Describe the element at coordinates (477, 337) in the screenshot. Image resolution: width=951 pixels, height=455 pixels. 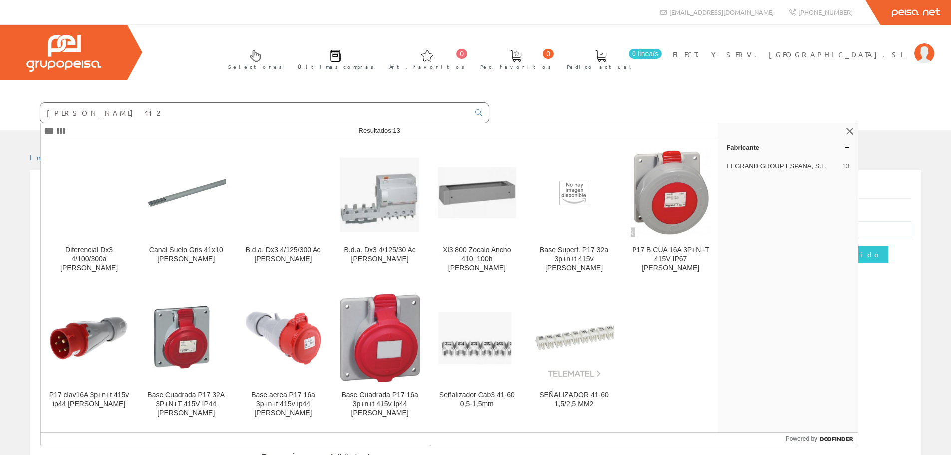
I see `img: Señalizador Cab3 41-60 0,5-1,5mm` at that location.